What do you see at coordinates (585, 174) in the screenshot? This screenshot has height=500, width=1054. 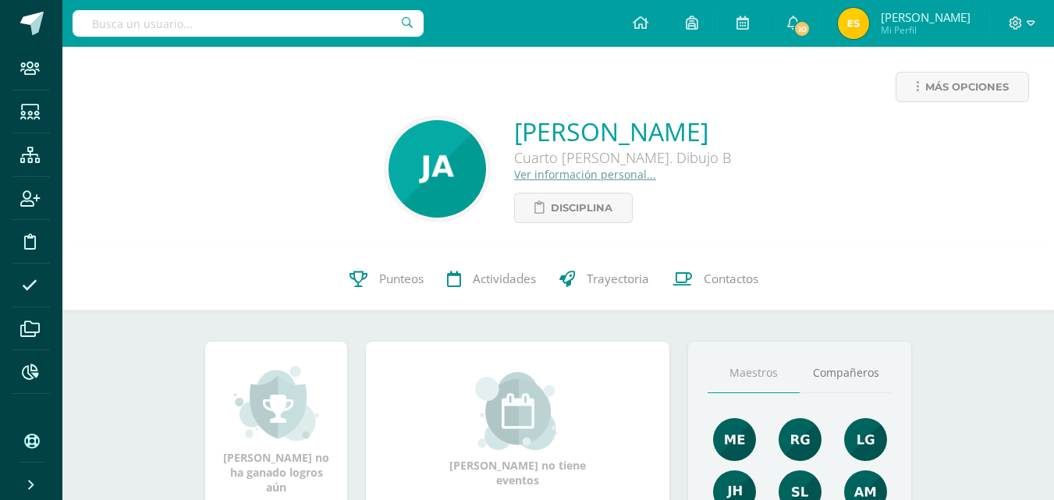 I see `a: Ver información personal...` at bounding box center [585, 174].